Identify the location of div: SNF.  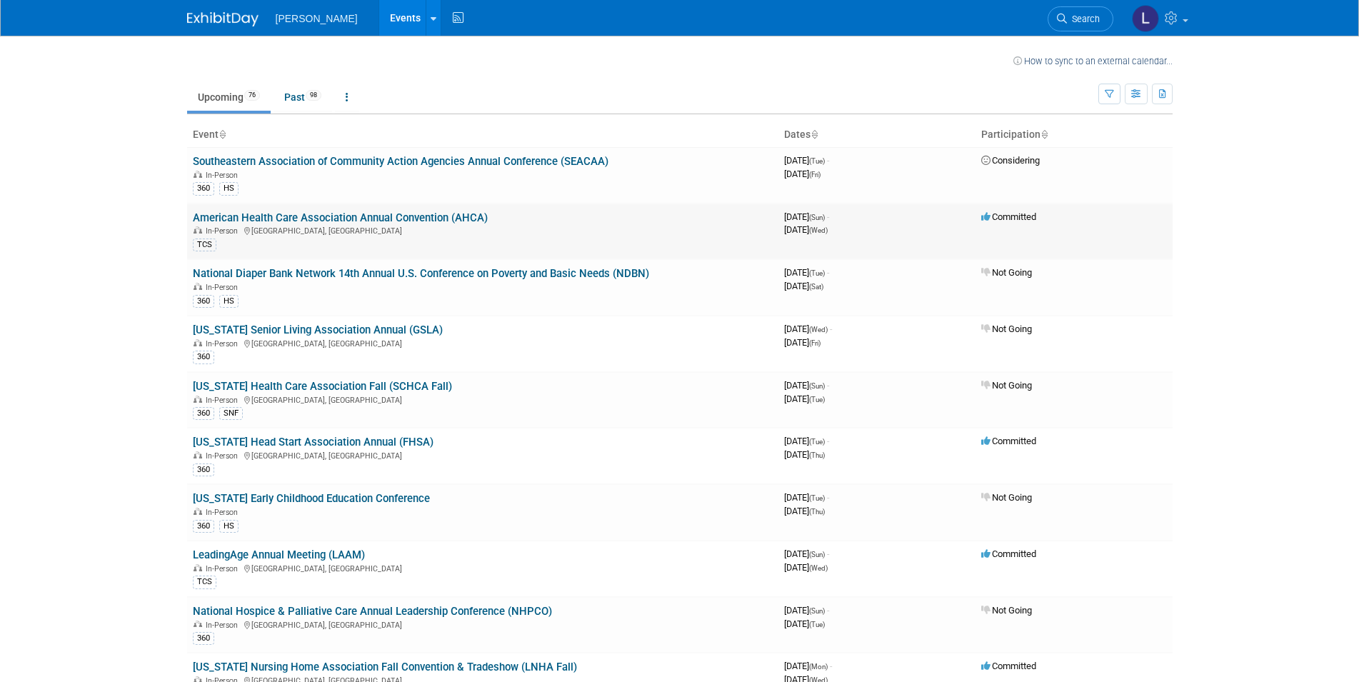
(231, 413).